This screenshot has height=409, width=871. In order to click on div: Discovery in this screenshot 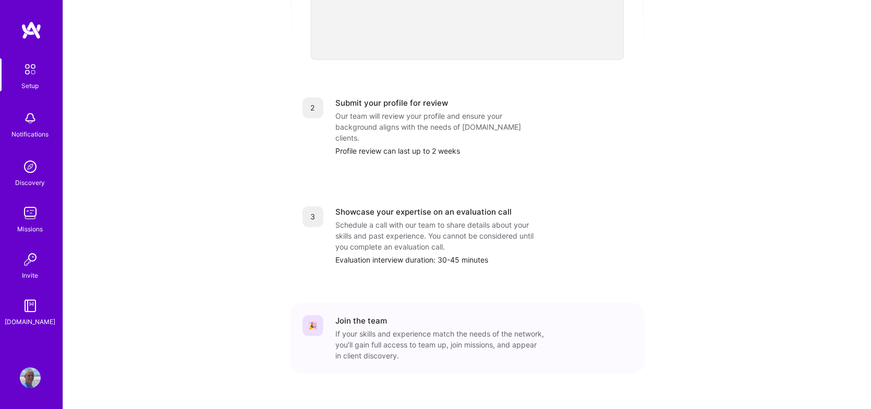, I will do `click(30, 183)`.